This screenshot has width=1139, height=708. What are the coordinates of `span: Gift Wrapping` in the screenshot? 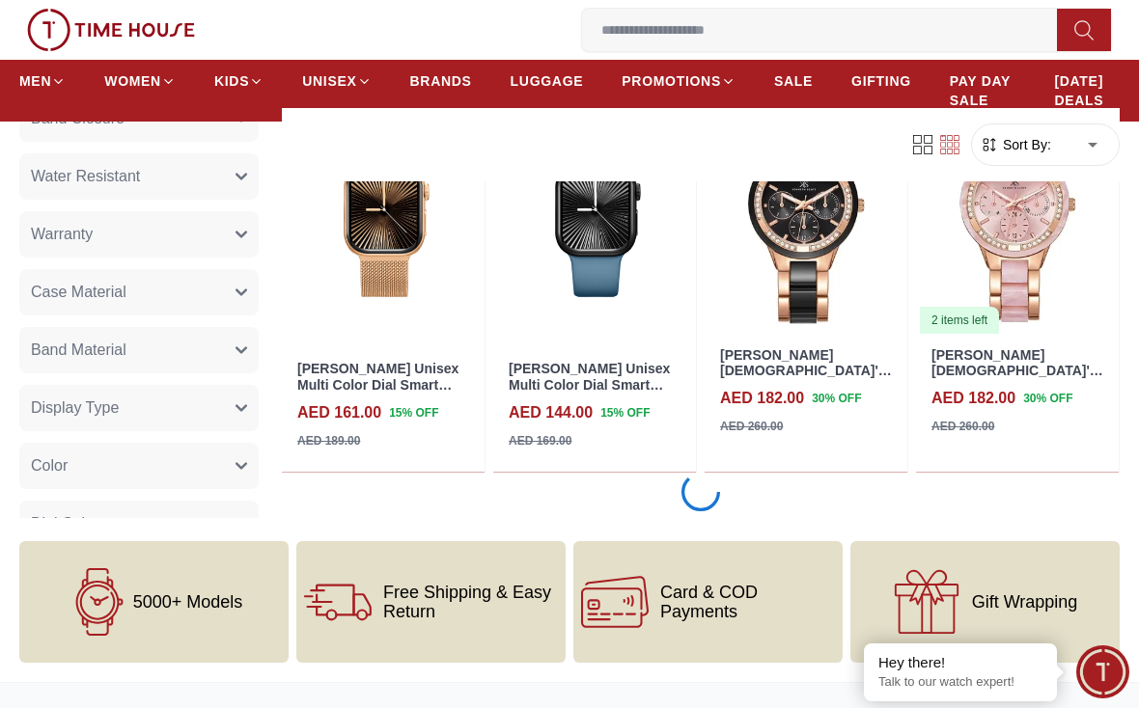 It's located at (1025, 602).